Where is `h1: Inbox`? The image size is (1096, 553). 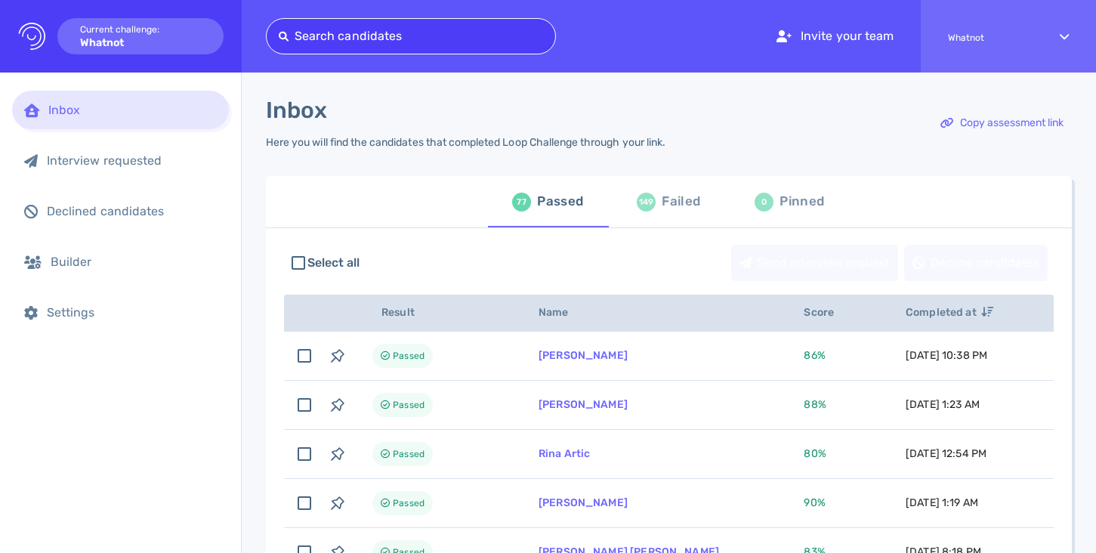
h1: Inbox is located at coordinates (296, 110).